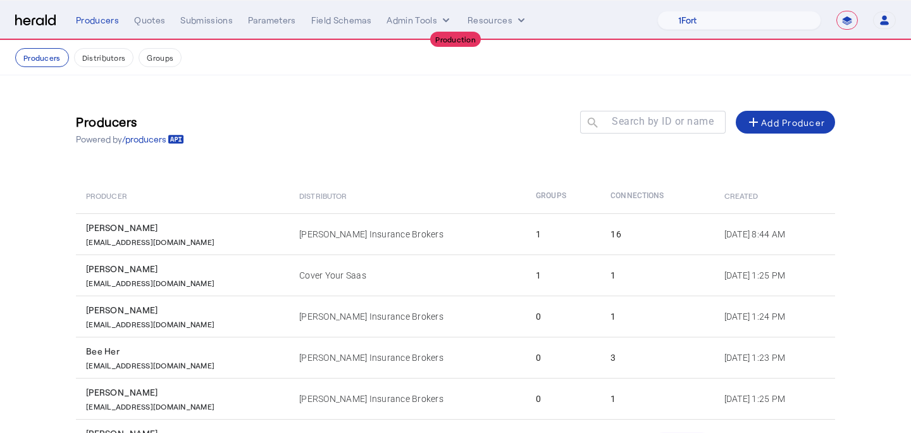 The image size is (911, 433). I want to click on button: Distributors, so click(104, 58).